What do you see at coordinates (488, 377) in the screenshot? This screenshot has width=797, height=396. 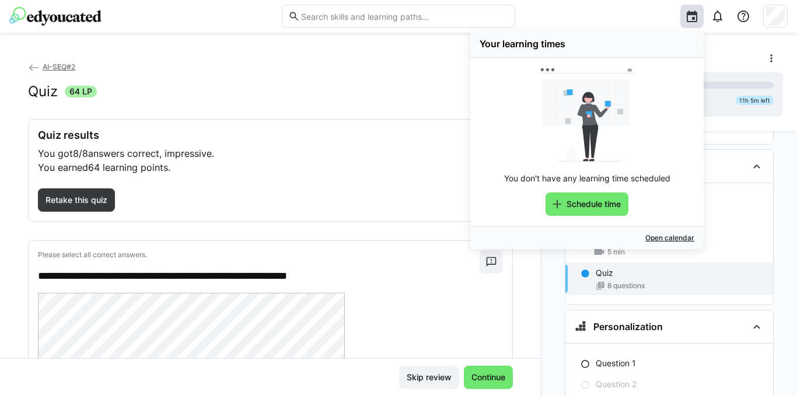 I see `button: Continue` at bounding box center [488, 377].